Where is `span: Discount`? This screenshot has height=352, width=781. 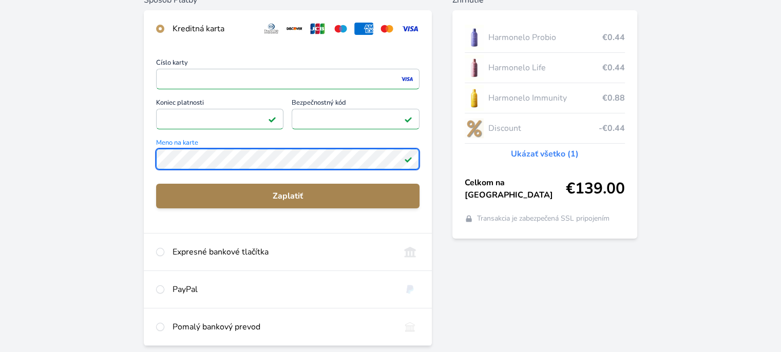
span: Discount is located at coordinates (543, 128).